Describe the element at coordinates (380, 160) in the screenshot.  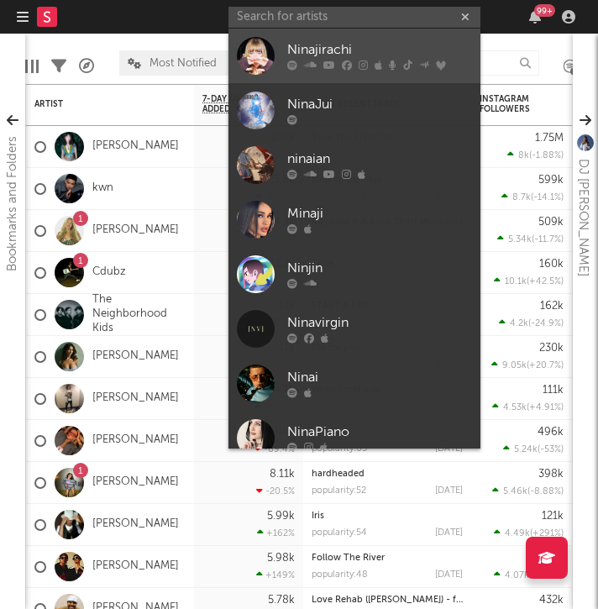
I see `div: ninaian` at that location.